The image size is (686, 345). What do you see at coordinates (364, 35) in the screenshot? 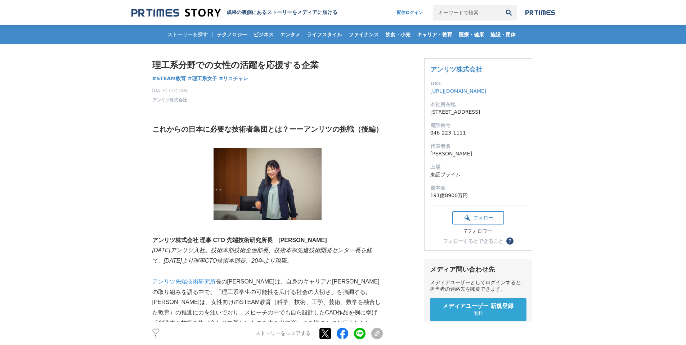
I see `span: ファイナンス` at bounding box center [364, 35].